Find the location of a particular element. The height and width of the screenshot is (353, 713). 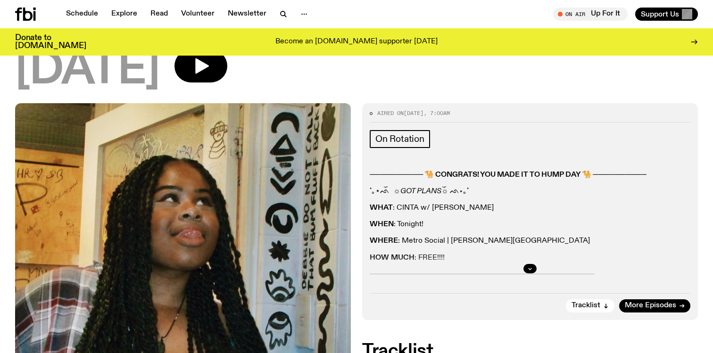

a: Explore is located at coordinates (124, 14).